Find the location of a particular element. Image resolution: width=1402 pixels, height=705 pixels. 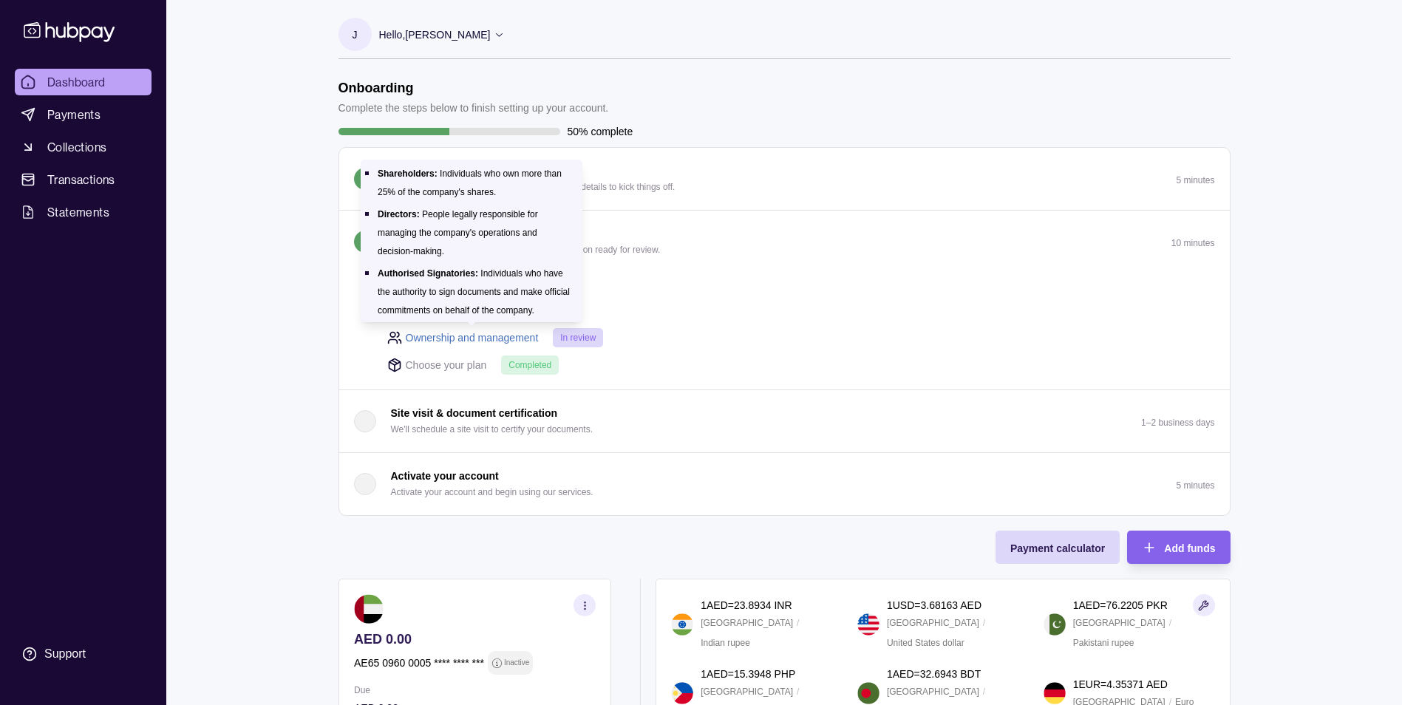

p: People legally responsible for managing the company's operations and decision-making. is located at coordinates (458, 233).